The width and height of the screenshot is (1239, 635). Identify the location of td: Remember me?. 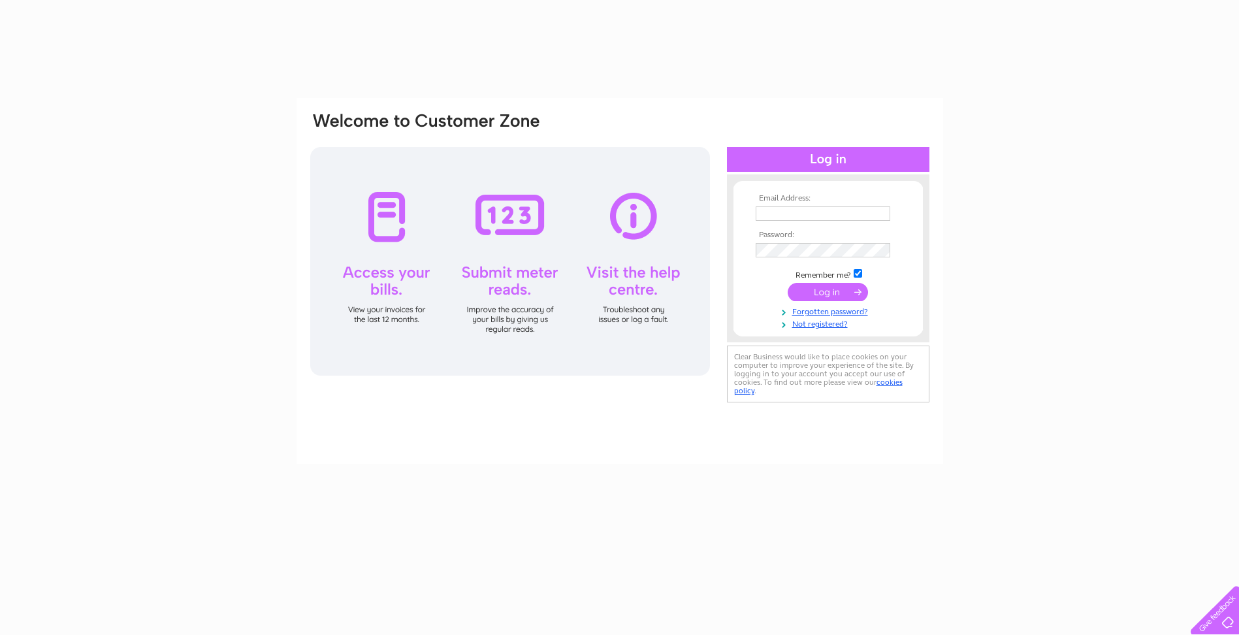
(828, 274).